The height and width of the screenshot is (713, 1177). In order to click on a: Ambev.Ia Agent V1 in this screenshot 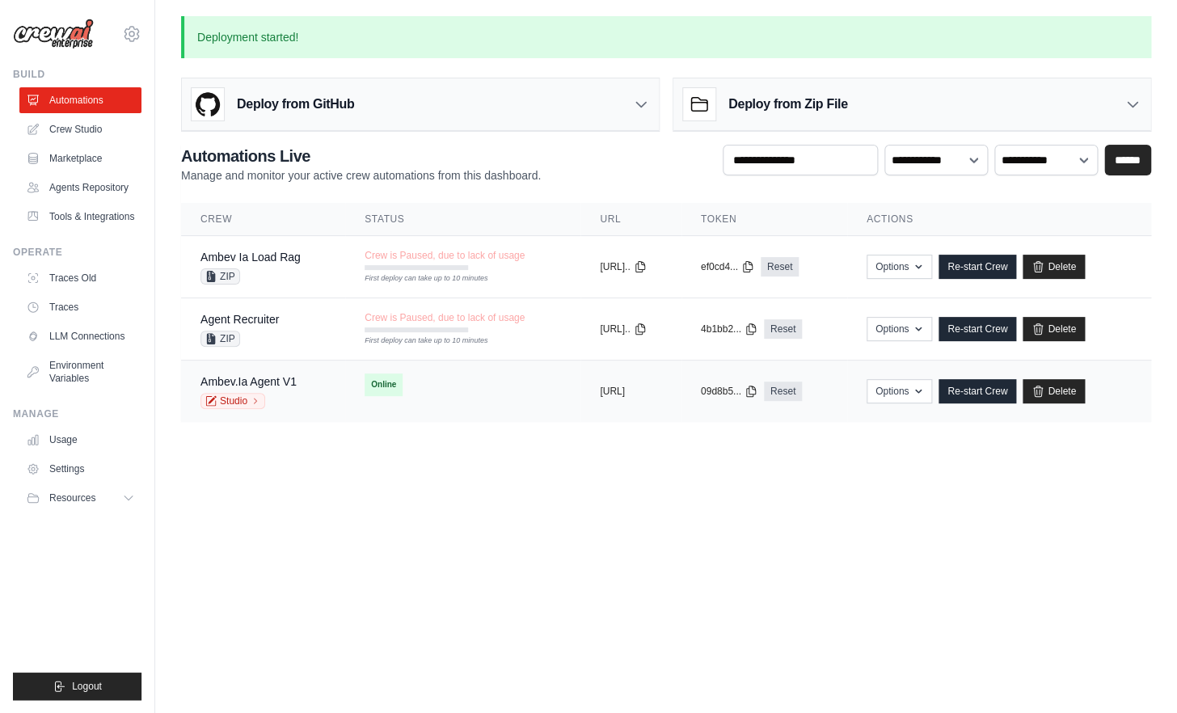, I will do `click(248, 382)`.